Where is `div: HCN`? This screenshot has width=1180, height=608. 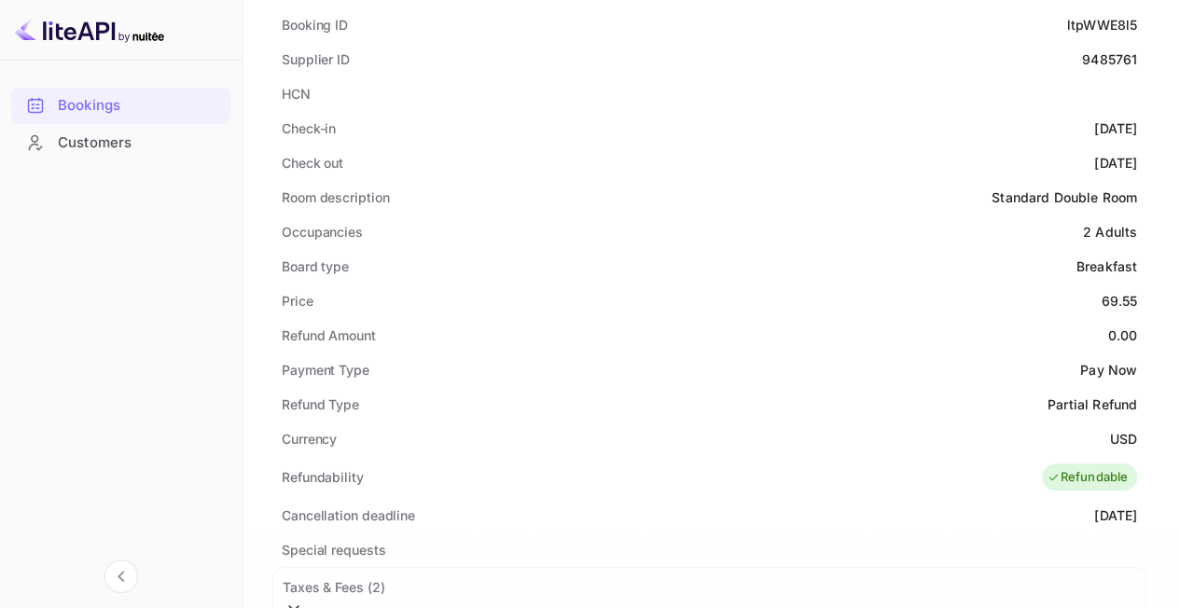 div: HCN is located at coordinates (296, 93).